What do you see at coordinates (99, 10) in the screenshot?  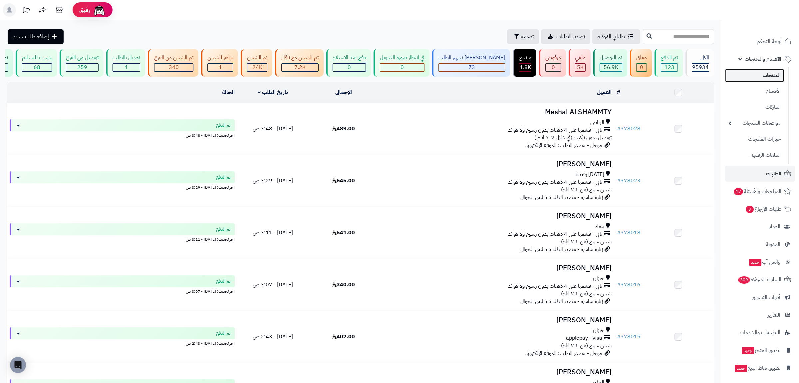 I see `img: ai-face.png` at bounding box center [99, 10].